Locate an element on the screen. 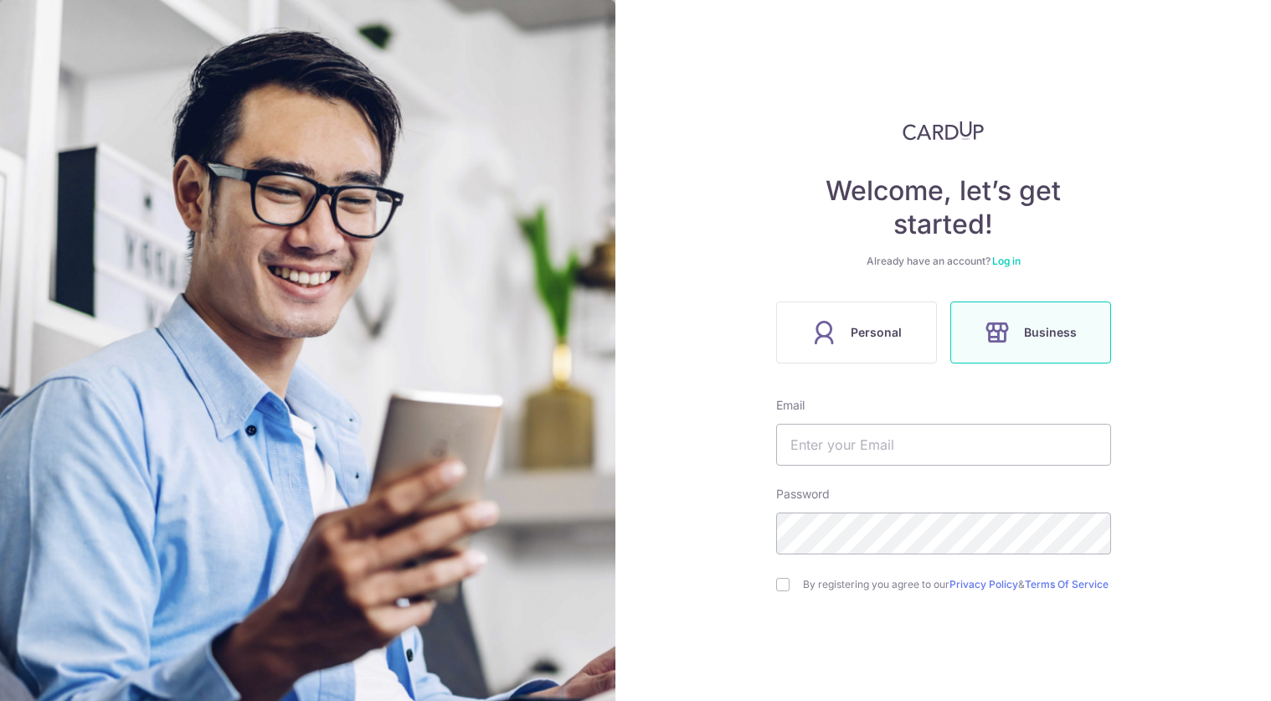 This screenshot has height=701, width=1271. label: By registering you agree to our & is located at coordinates (957, 584).